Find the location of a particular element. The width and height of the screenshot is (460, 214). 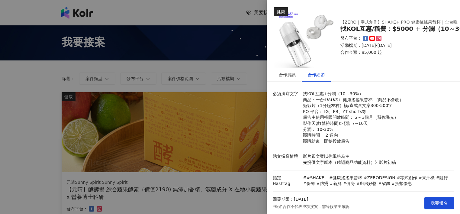

p: 指定 Hashtag is located at coordinates (286, 181).